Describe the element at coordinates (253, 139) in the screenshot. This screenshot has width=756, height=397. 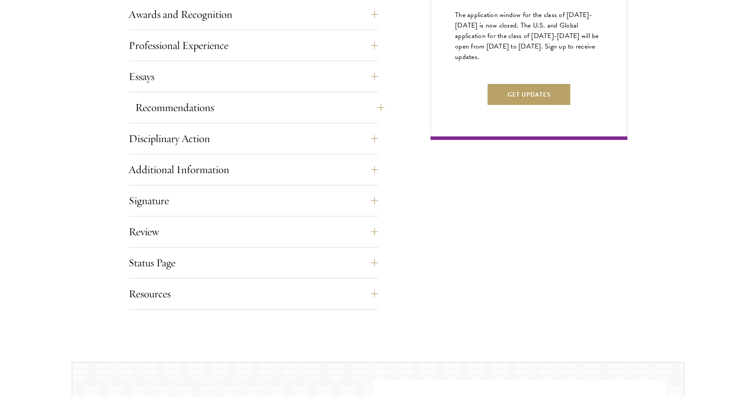
I see `button: Disciplinary Action` at that location.